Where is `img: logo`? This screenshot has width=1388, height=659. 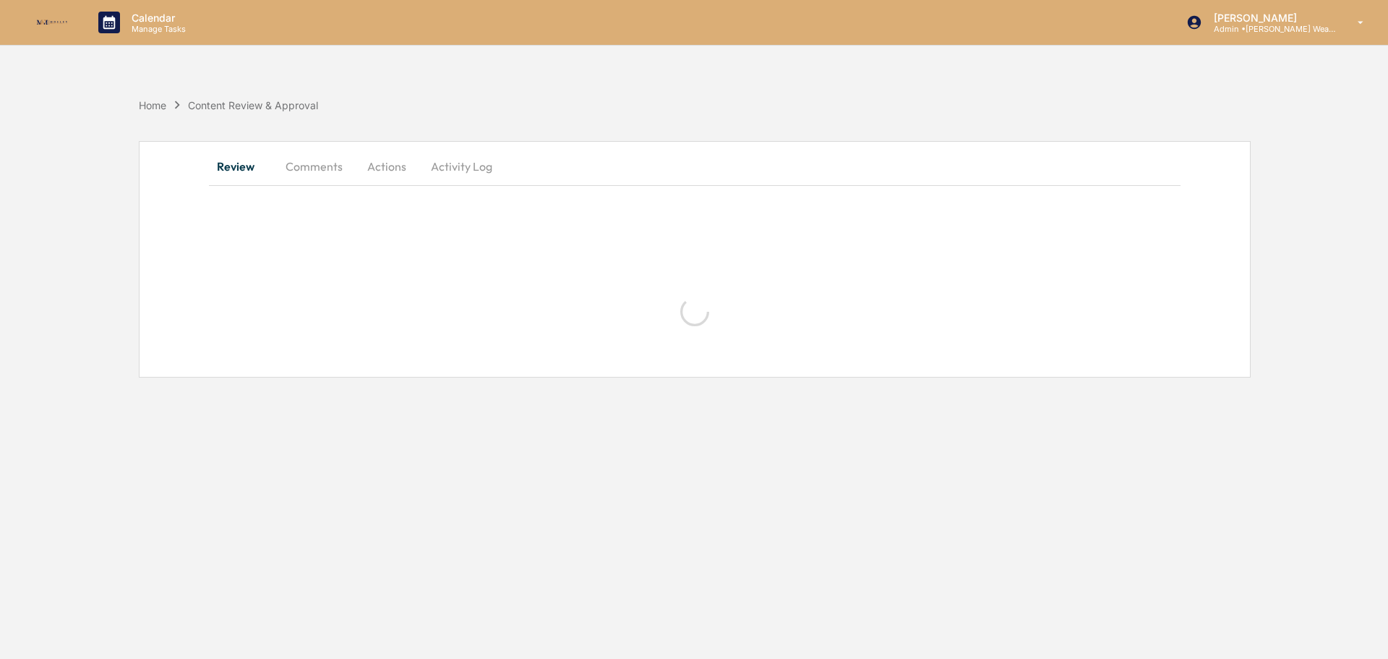 img: logo is located at coordinates (52, 22).